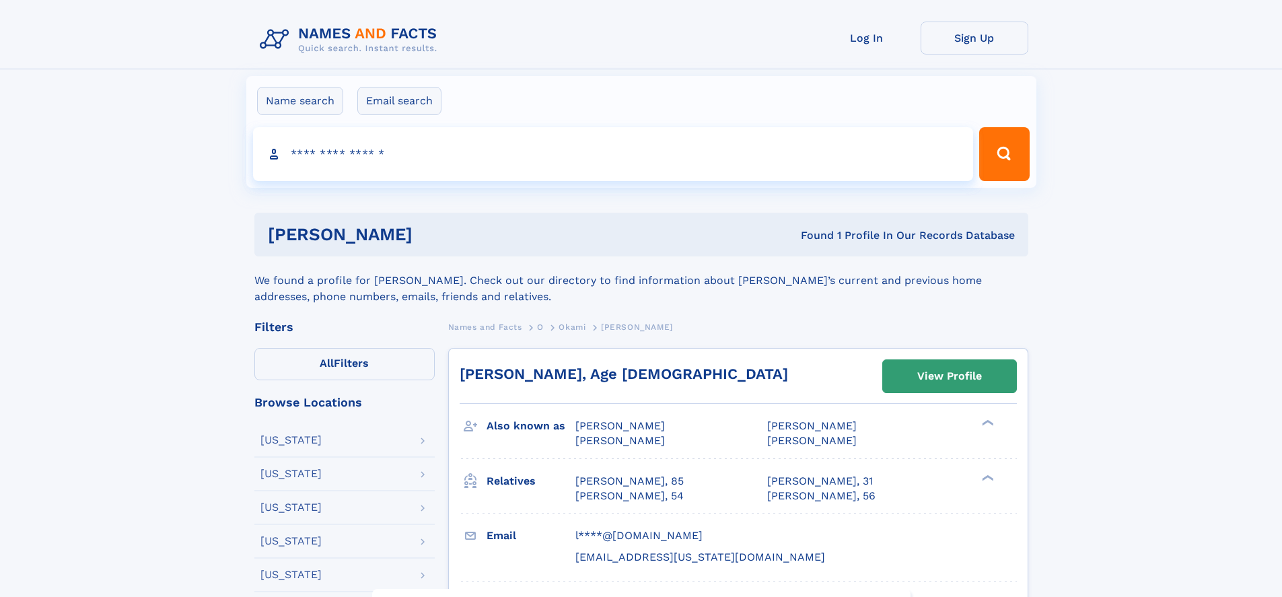 The width and height of the screenshot is (1282, 597). What do you see at coordinates (867, 38) in the screenshot?
I see `a: Log In` at bounding box center [867, 38].